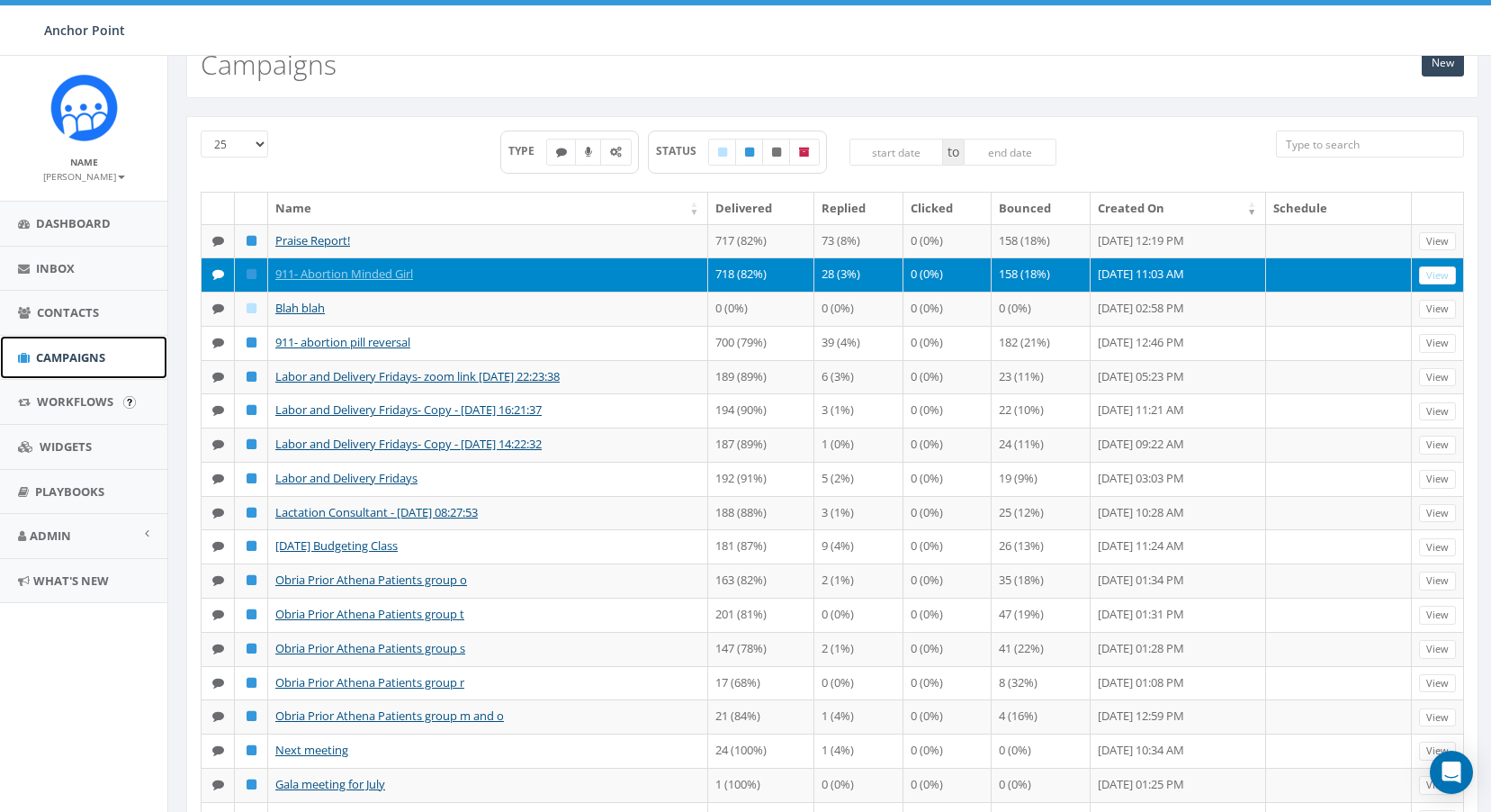  What do you see at coordinates (71, 580) in the screenshot?
I see `span: What's New` at bounding box center [71, 580].